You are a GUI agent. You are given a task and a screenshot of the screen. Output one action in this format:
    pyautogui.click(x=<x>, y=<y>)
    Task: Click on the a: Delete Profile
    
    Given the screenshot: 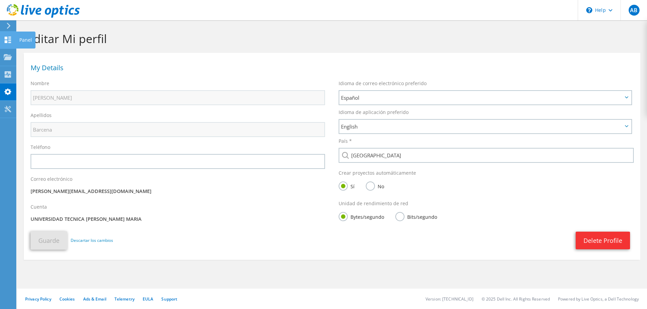 What is the action you would take?
    pyautogui.click(x=603, y=241)
    